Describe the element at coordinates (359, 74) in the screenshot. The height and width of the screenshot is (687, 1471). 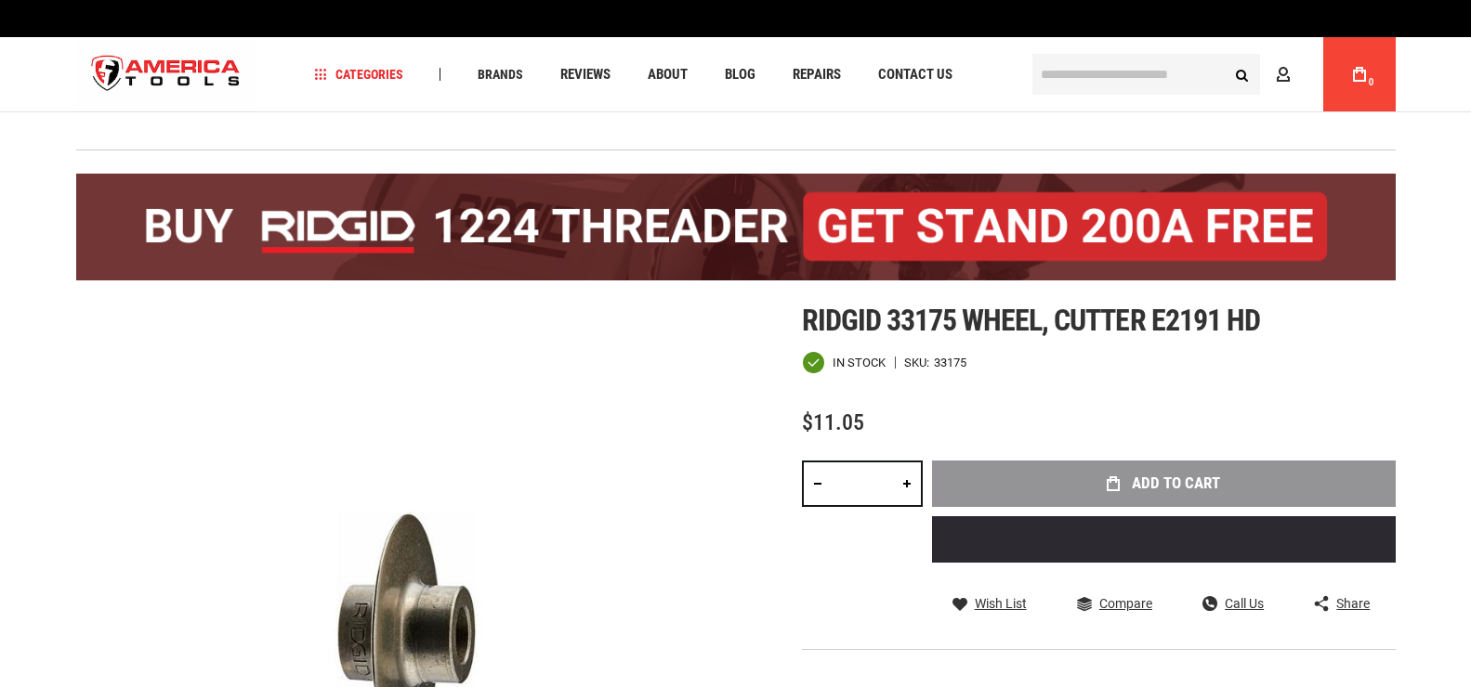
I see `span: Categories` at that location.